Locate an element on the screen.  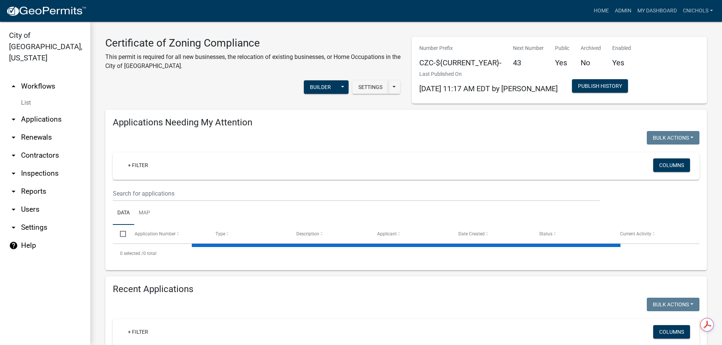
p: Archived is located at coordinates (591, 48).